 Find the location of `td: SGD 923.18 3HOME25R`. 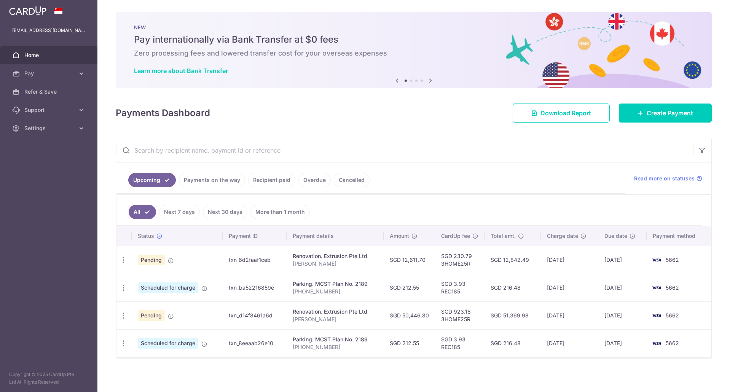

td: SGD 923.18 3HOME25R is located at coordinates (459, 315).